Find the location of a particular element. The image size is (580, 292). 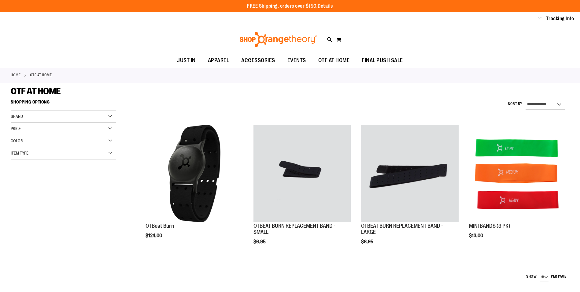

strong: Shopping Options is located at coordinates (63, 103).